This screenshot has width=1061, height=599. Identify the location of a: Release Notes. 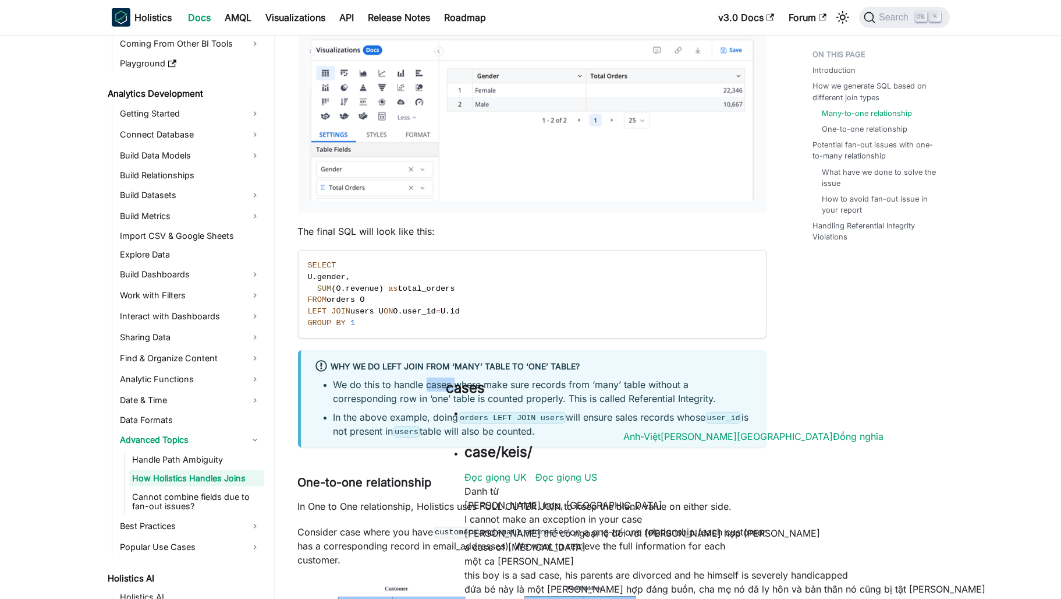
(399, 17).